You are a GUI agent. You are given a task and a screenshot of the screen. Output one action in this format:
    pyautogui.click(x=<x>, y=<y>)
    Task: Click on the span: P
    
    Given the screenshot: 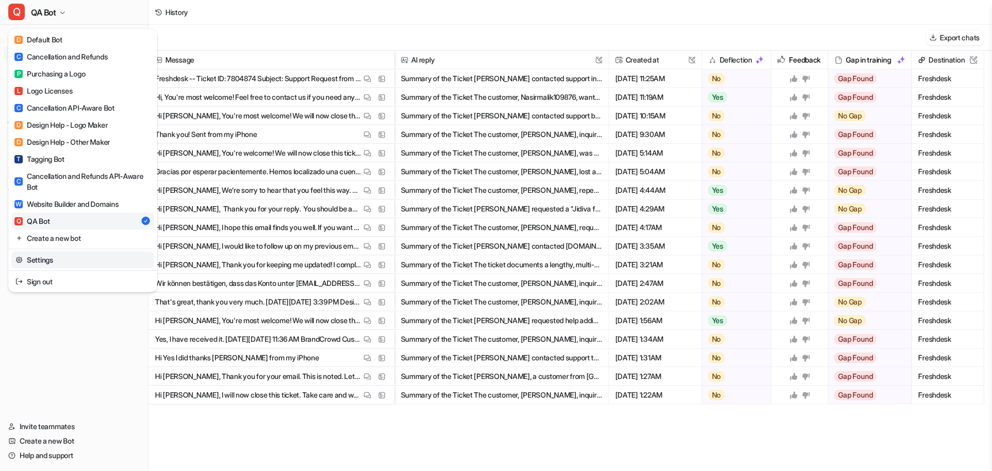 What is the action you would take?
    pyautogui.click(x=19, y=74)
    